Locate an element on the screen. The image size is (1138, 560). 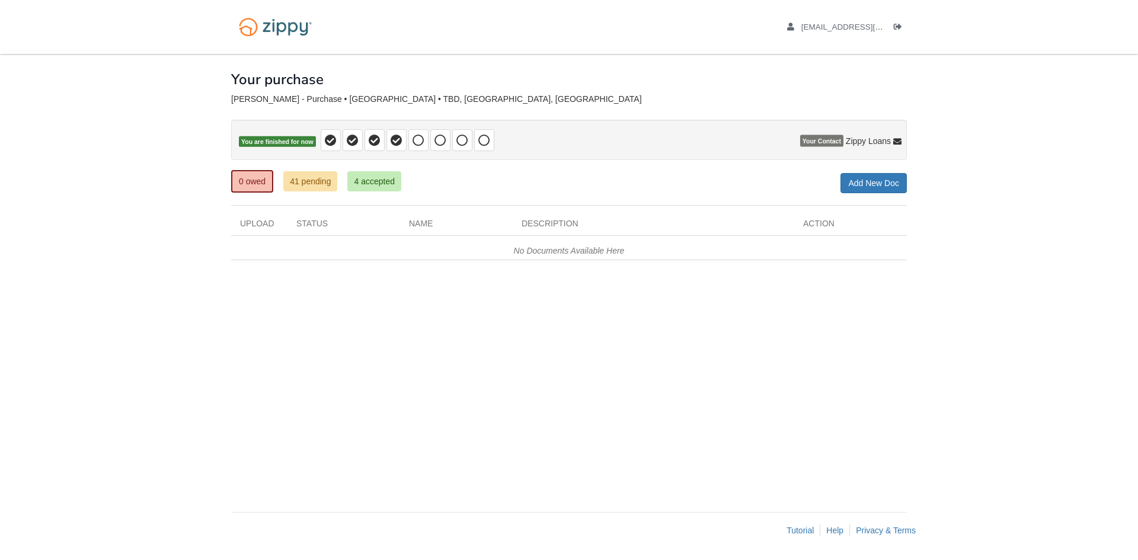
a: Help is located at coordinates (834, 530).